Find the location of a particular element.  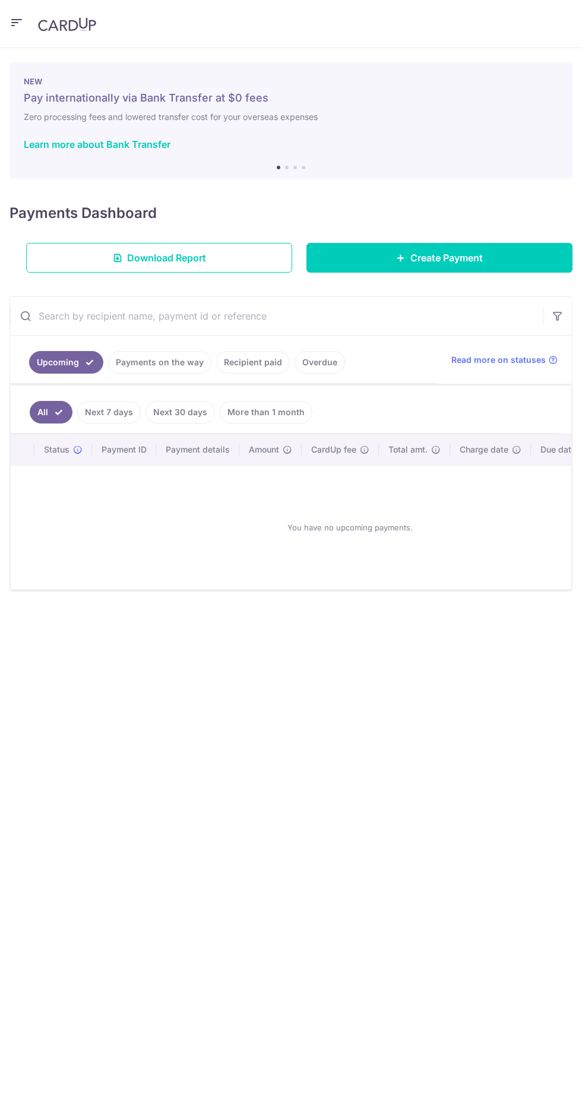

input: Search by recipient name, payment id or reference is located at coordinates (277, 316).